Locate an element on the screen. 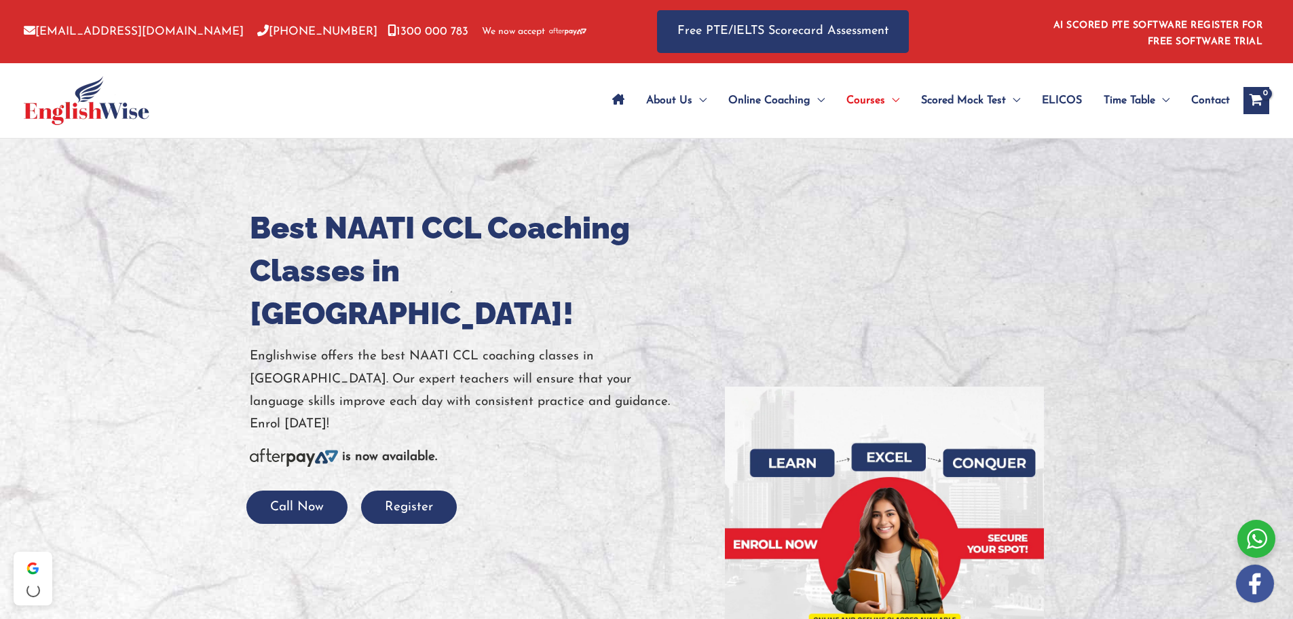 The image size is (1293, 619). span: Courses is located at coordinates (866, 100).